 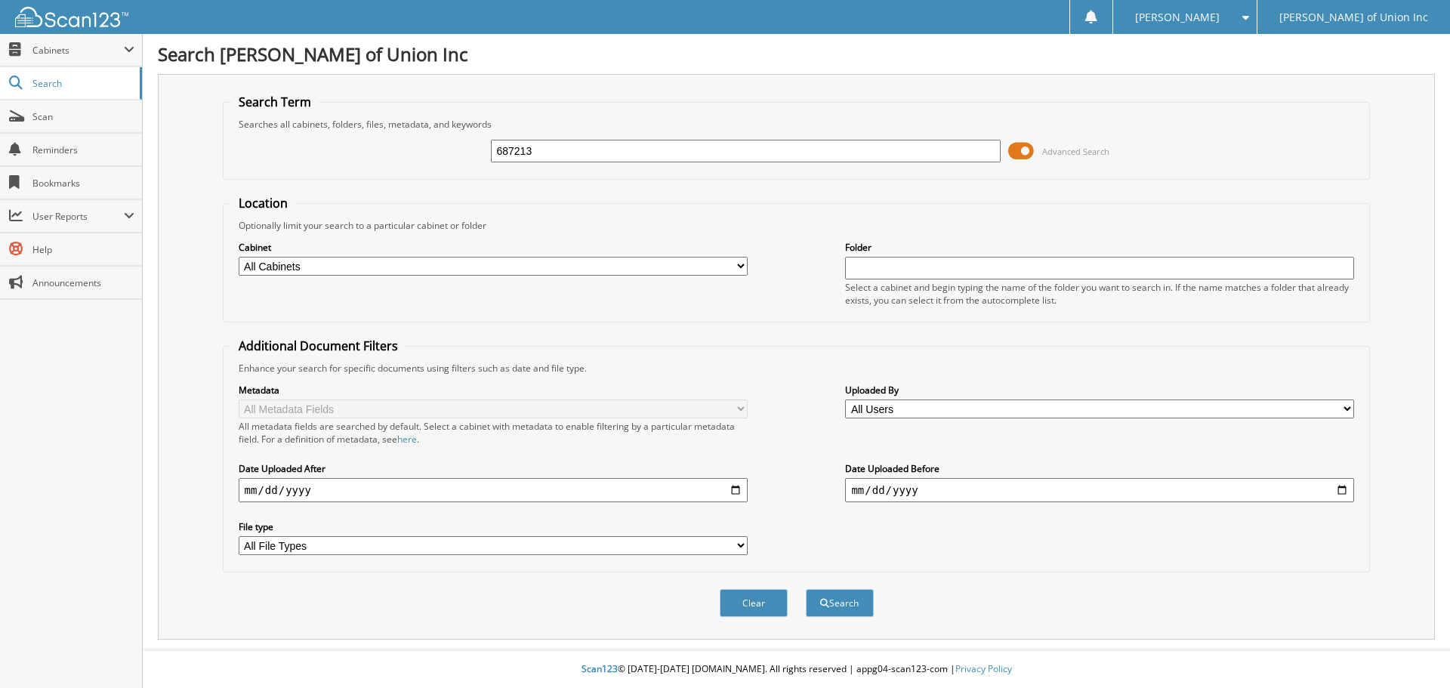 What do you see at coordinates (83, 150) in the screenshot?
I see `span: Reminders` at bounding box center [83, 150].